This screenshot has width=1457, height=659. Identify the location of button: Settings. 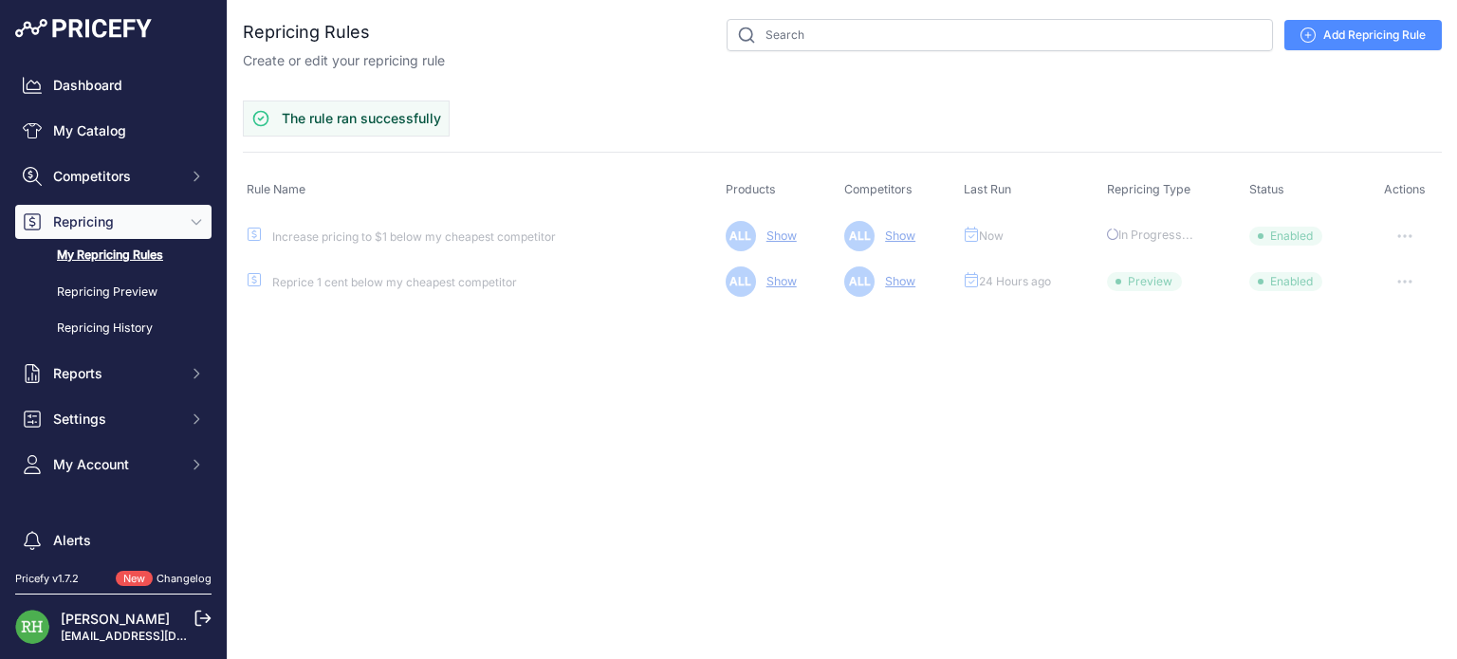
(113, 419).